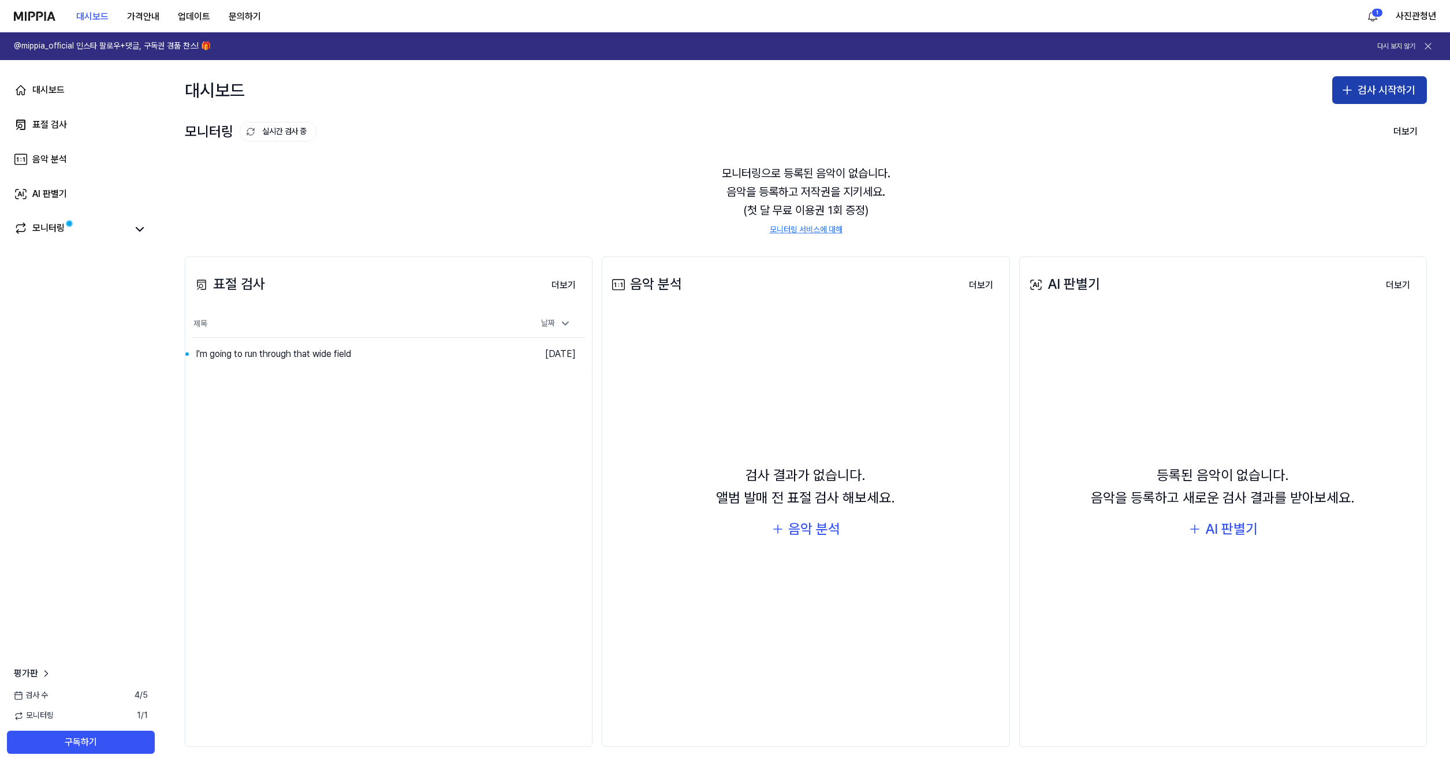  What do you see at coordinates (31, 696) in the screenshot?
I see `span: 검사 수` at bounding box center [31, 696].